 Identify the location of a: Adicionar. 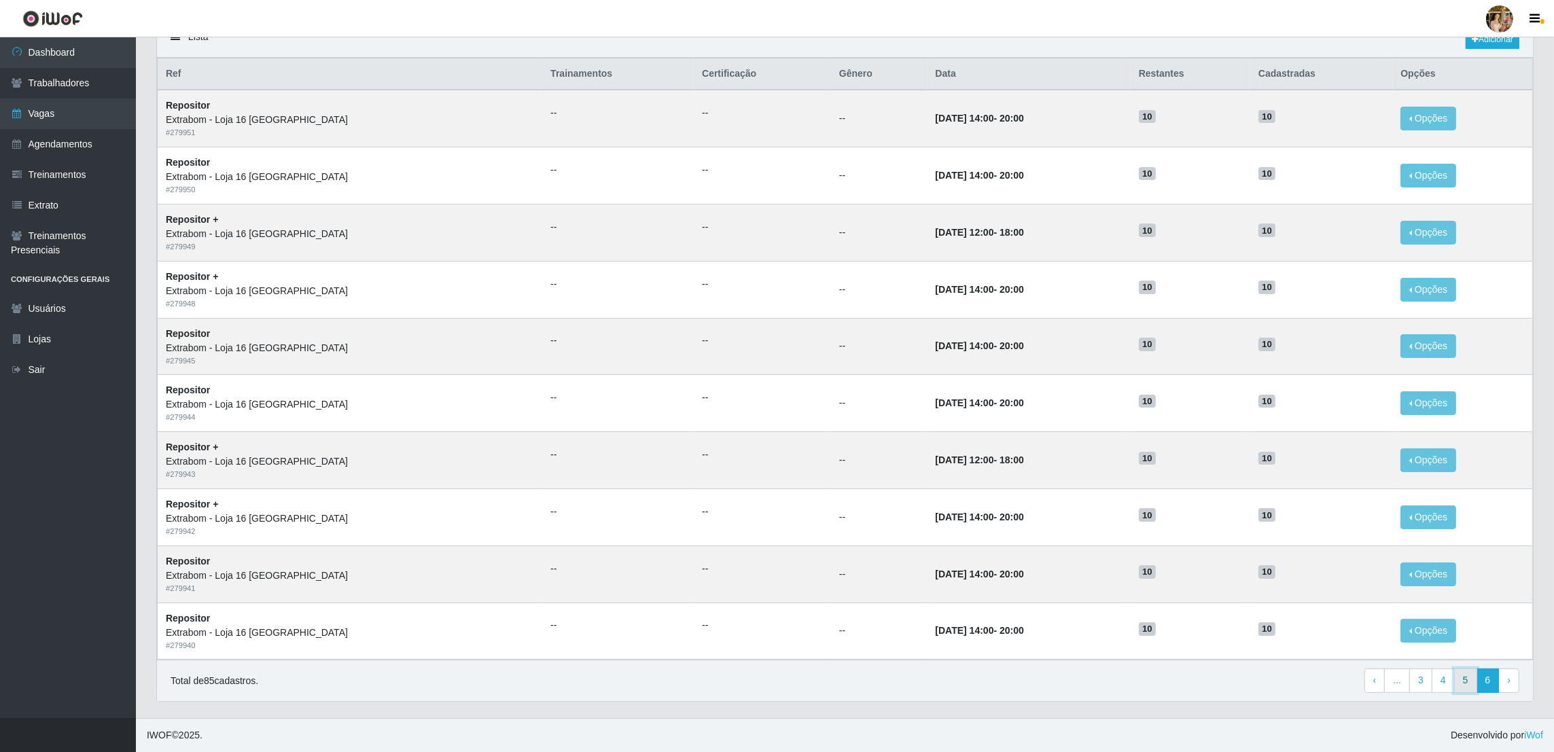
(1493, 39).